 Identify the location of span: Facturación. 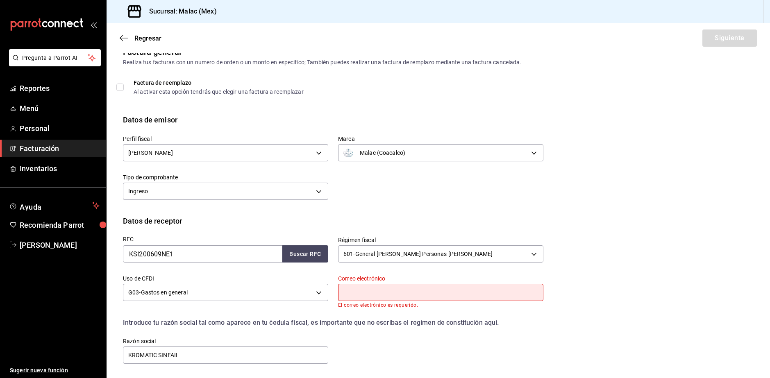
(59, 148).